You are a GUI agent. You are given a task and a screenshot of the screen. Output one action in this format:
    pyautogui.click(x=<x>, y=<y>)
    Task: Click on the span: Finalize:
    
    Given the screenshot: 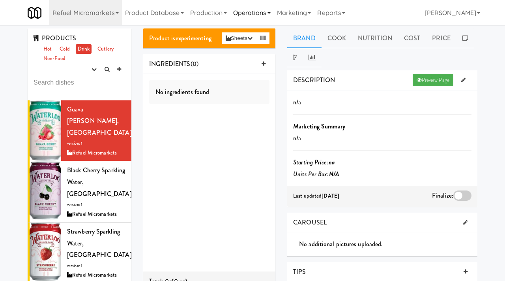 What is the action you would take?
    pyautogui.click(x=443, y=195)
    